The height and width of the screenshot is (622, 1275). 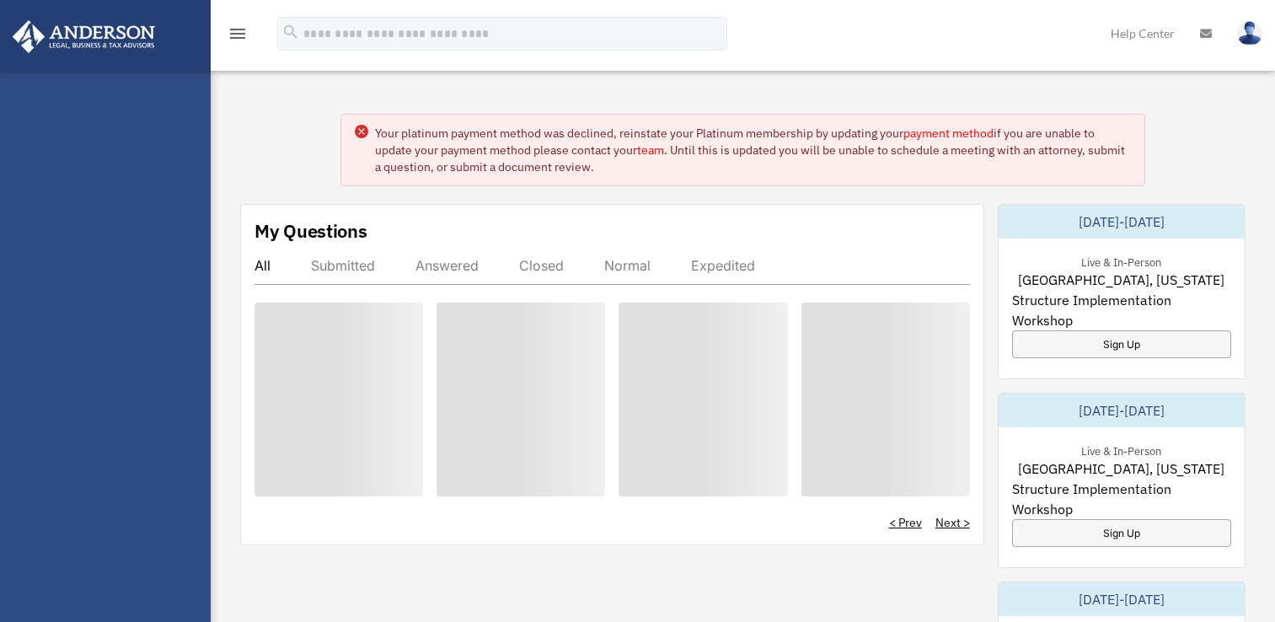 What do you see at coordinates (311, 231) in the screenshot?
I see `div: My Questions` at bounding box center [311, 231].